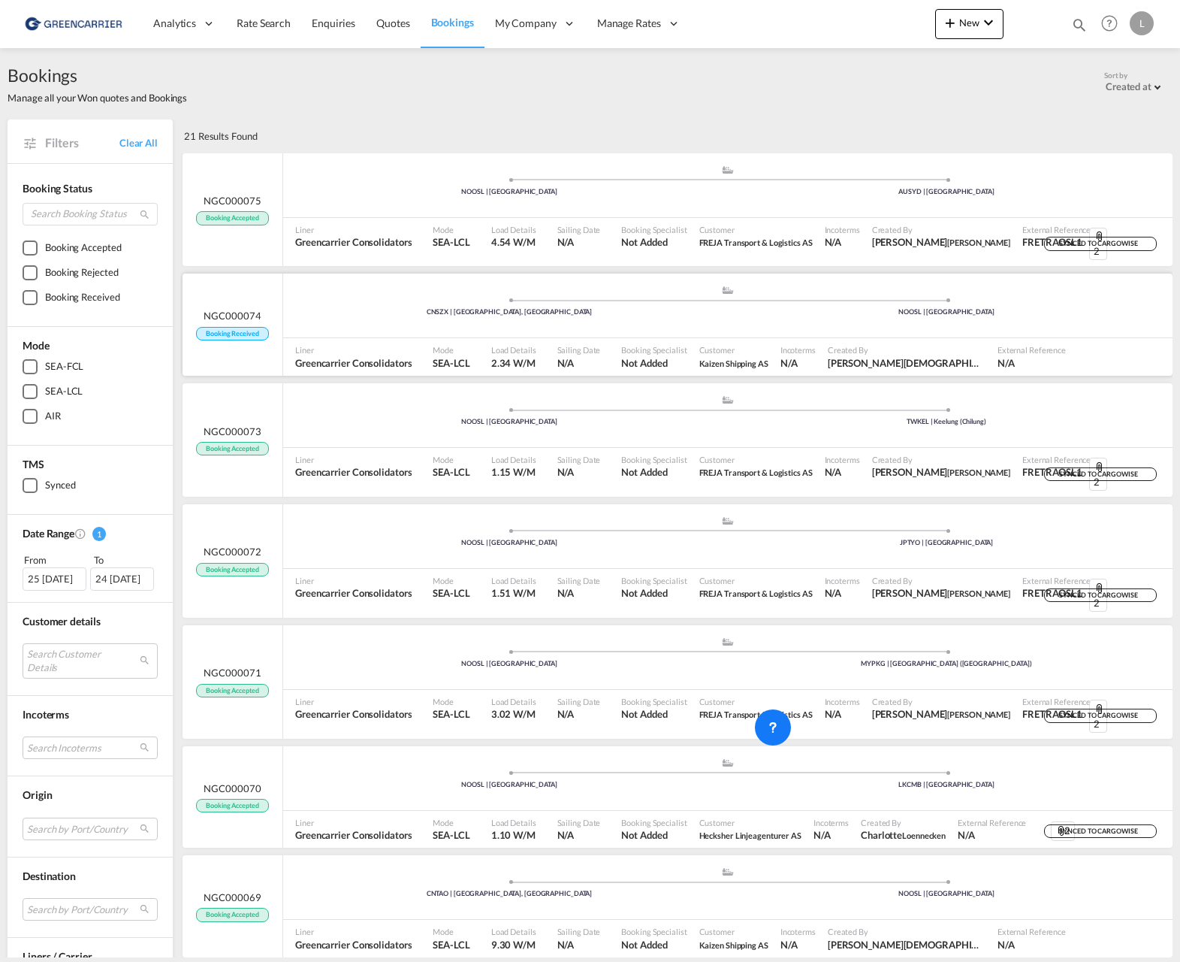 The image size is (1180, 962). Describe the element at coordinates (73, 23) in the screenshot. I see `img: e39c37208afe11efa9cb1d7a6ea7d6f5.png` at that location.